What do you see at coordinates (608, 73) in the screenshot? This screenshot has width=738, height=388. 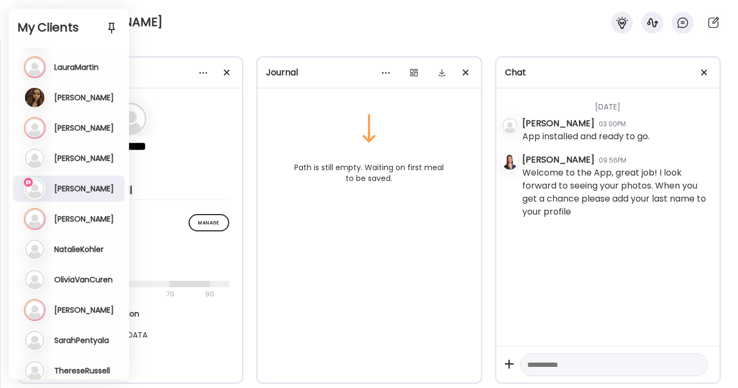 I see `div: Chat` at bounding box center [608, 73].